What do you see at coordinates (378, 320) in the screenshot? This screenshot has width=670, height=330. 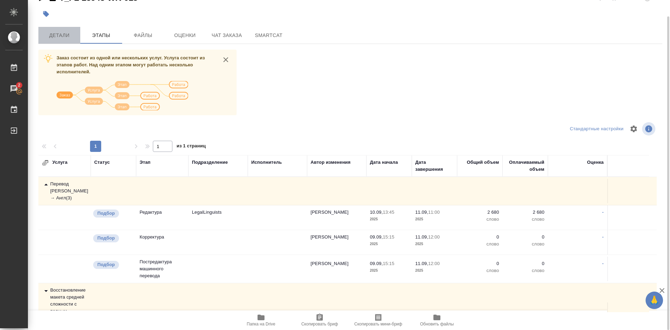 I see `button: Скопировать мини-бриф` at bounding box center [378, 320].